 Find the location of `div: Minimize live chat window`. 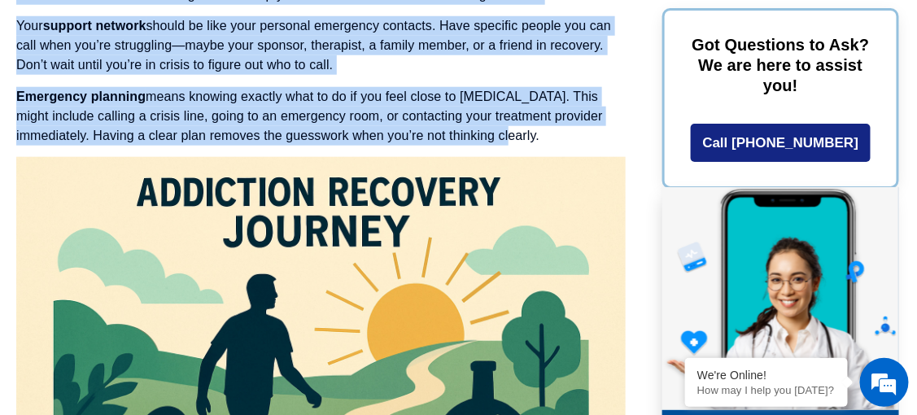

div: Minimize live chat window is located at coordinates (286, 28).